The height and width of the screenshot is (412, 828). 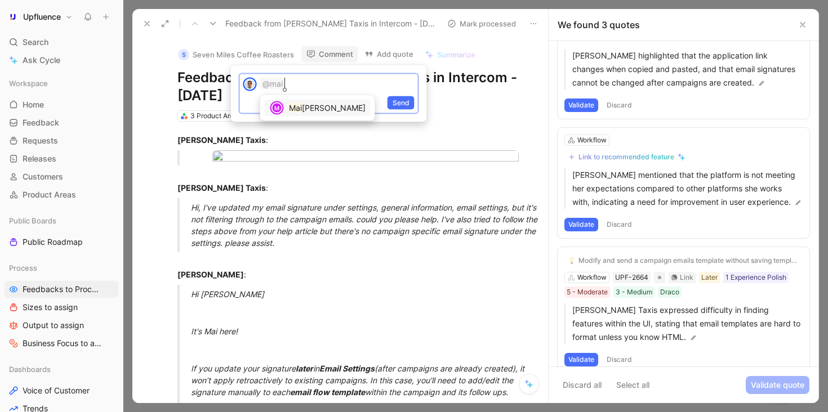 What do you see at coordinates (401, 103) in the screenshot?
I see `span: Send` at bounding box center [401, 103].